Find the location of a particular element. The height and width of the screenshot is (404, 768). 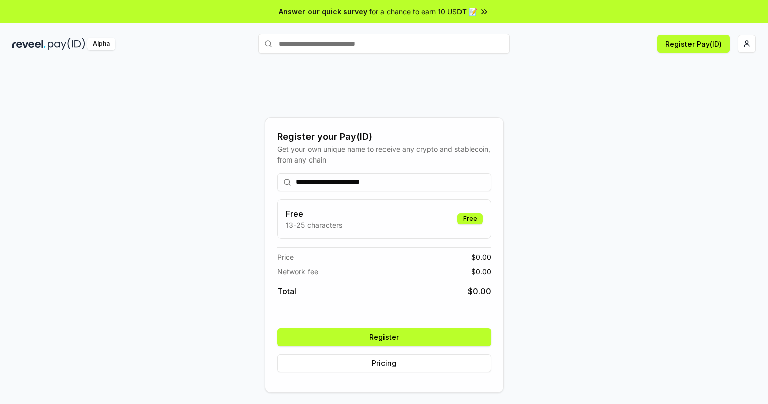

span: Price is located at coordinates (285, 257).